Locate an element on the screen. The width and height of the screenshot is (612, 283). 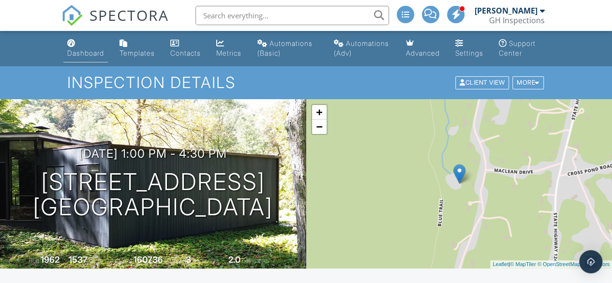
span: sq.ft. is located at coordinates (170, 260).